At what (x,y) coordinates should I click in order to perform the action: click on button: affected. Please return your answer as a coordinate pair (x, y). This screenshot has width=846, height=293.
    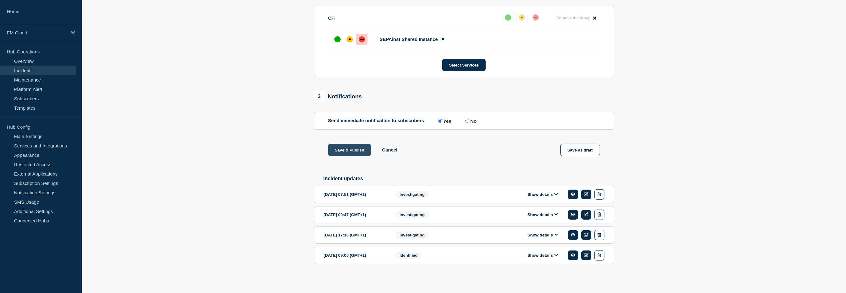
    Looking at the image, I should click on (522, 17).